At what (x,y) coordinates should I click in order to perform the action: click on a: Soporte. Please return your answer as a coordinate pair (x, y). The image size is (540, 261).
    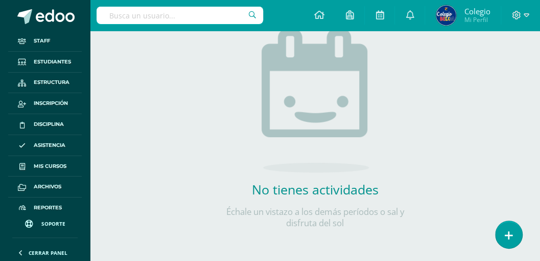
    Looking at the image, I should click on (45, 222).